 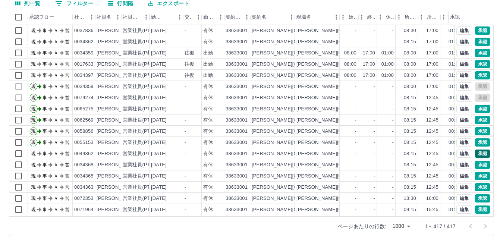 What do you see at coordinates (433, 17) in the screenshot?
I see `div: 所定終業` at bounding box center [433, 17].